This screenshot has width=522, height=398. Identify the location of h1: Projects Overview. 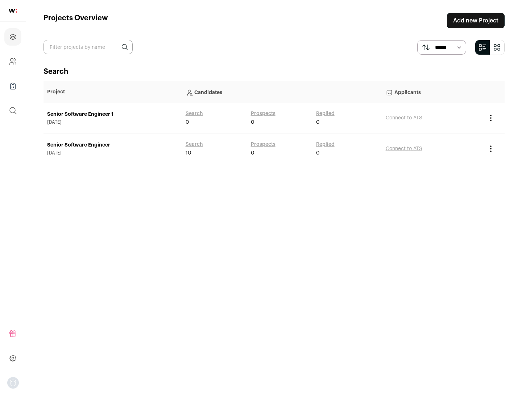
(76, 21).